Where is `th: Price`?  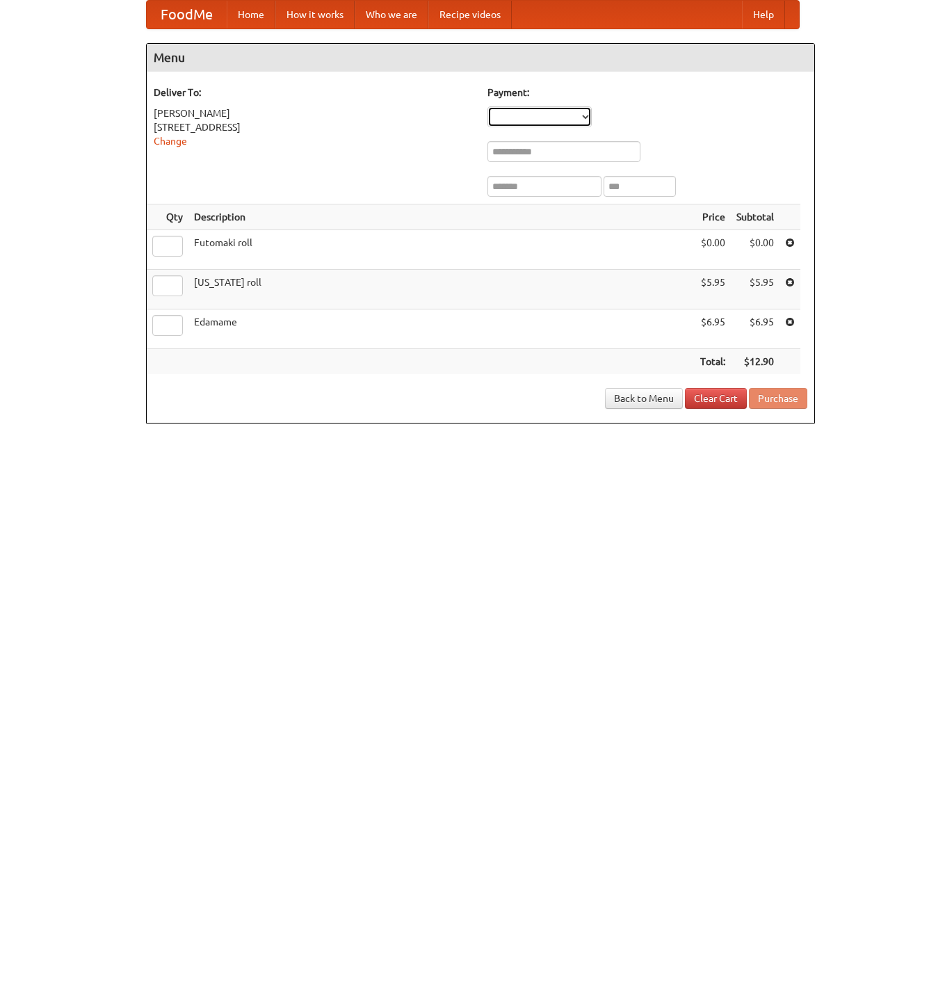 th: Price is located at coordinates (713, 217).